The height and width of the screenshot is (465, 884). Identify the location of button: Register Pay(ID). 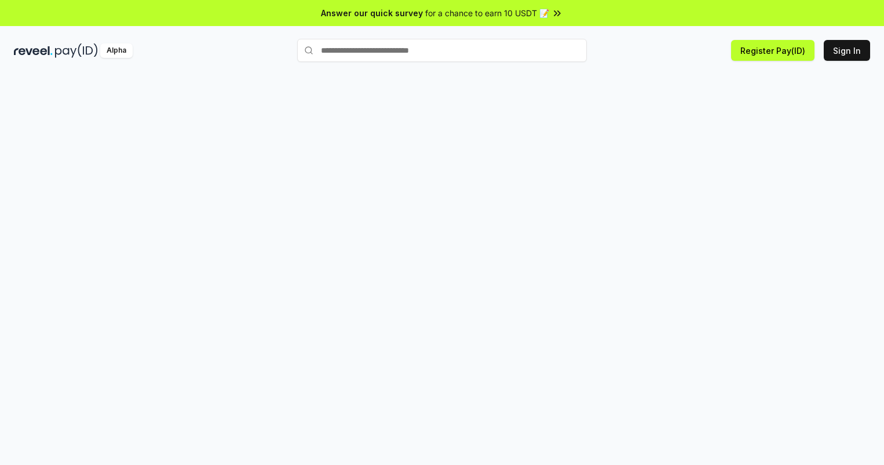
(772, 50).